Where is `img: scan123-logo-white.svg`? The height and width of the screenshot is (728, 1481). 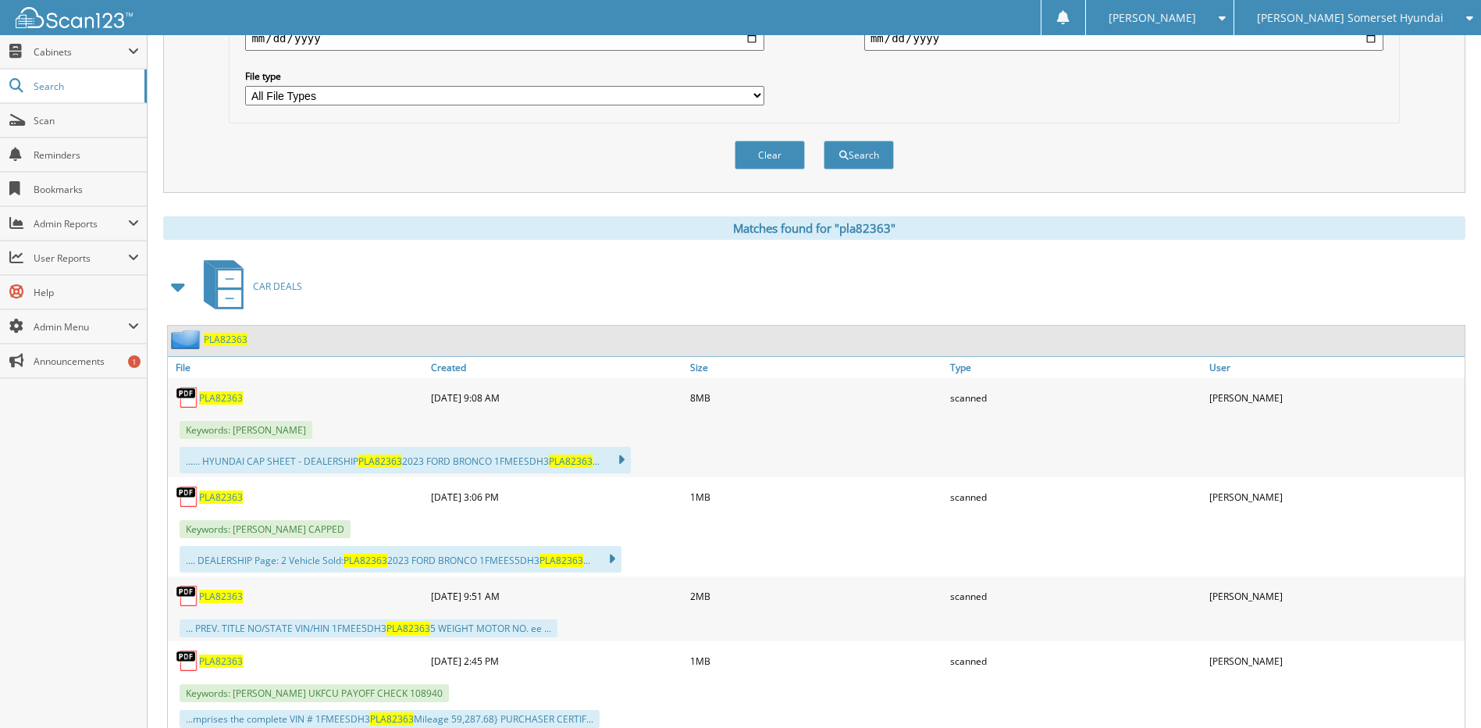
img: scan123-logo-white.svg is located at coordinates (74, 17).